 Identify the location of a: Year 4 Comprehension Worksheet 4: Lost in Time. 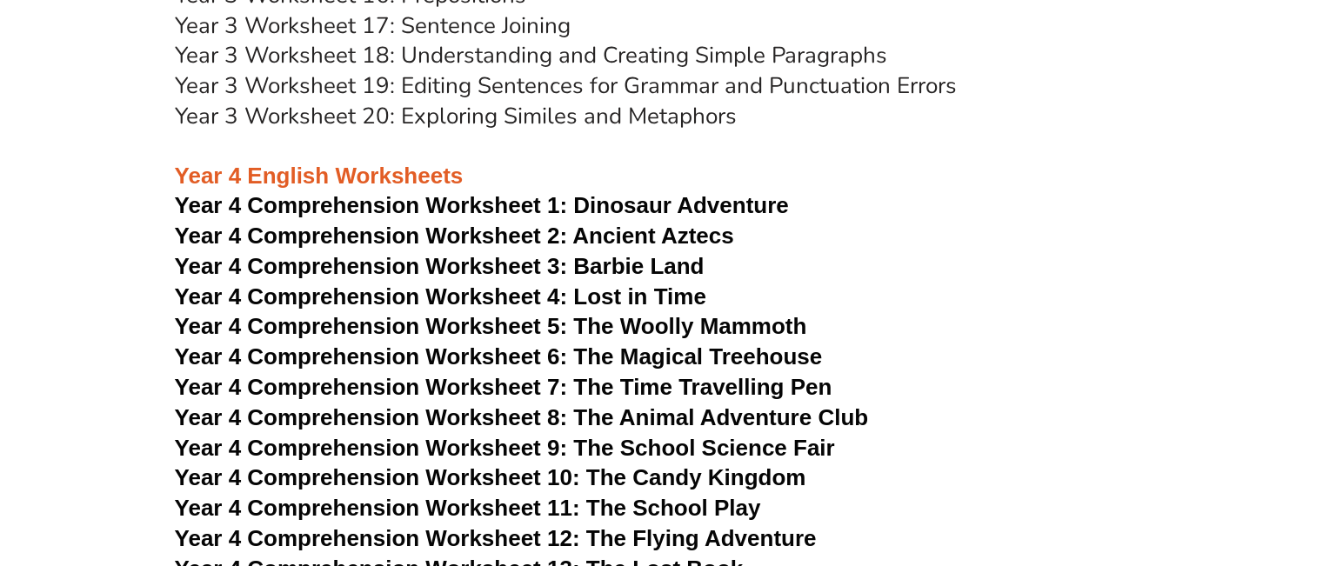
(440, 297).